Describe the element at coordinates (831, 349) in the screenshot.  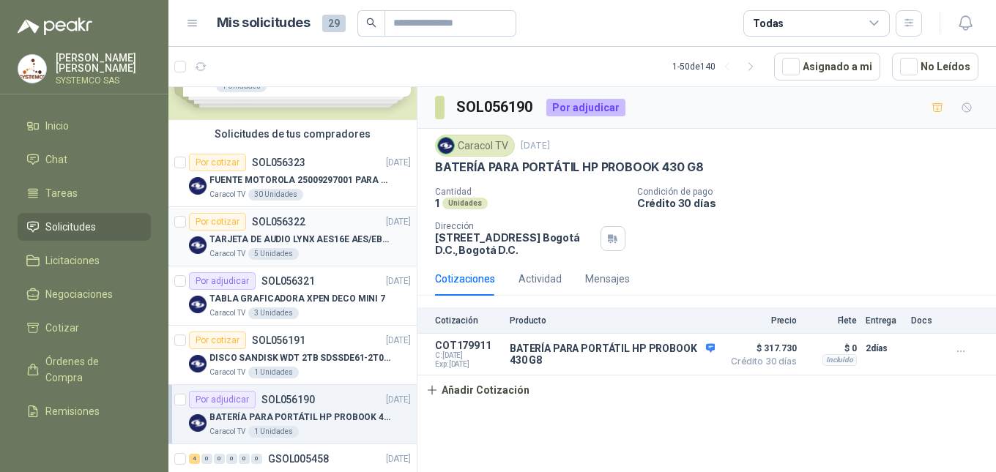
I see `p: $ 0` at that location.